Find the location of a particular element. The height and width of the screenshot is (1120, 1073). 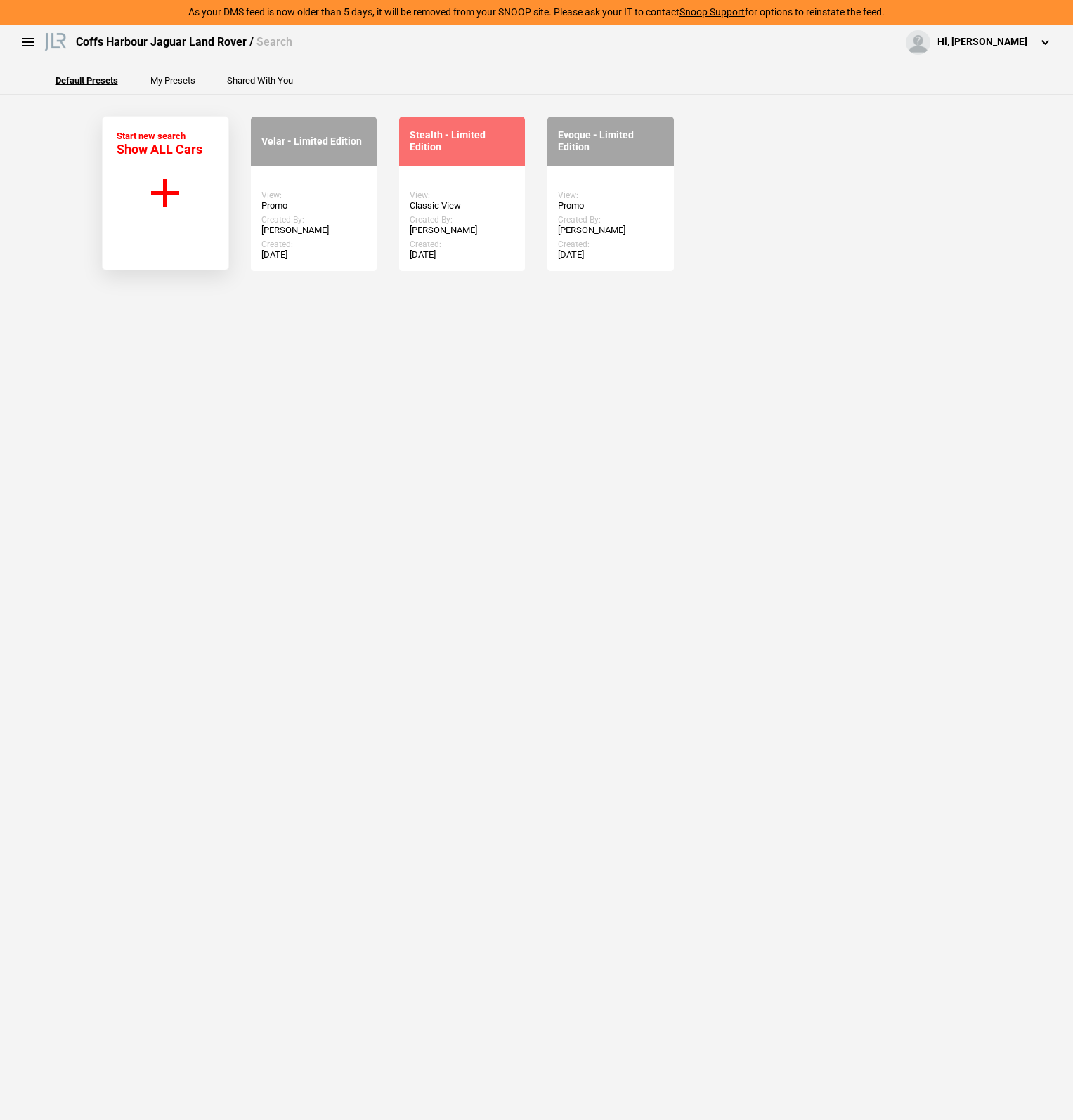

span: Show ALL Cars is located at coordinates (159, 149).